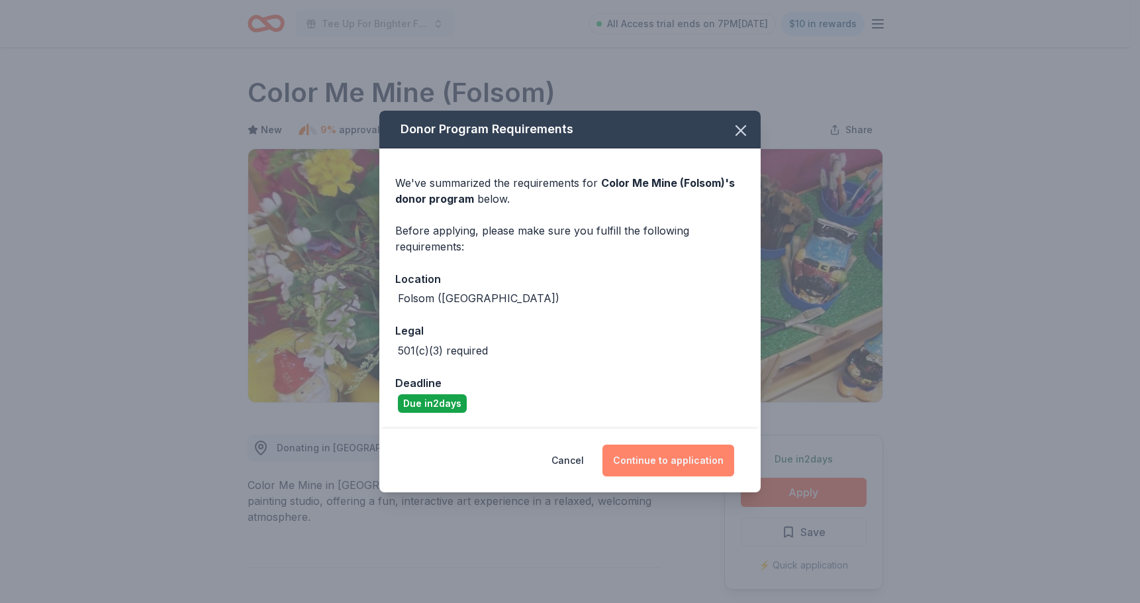  What do you see at coordinates (570, 238) in the screenshot?
I see `div: Before applying, please make sure you fulfill the following requirements:` at bounding box center [570, 238].